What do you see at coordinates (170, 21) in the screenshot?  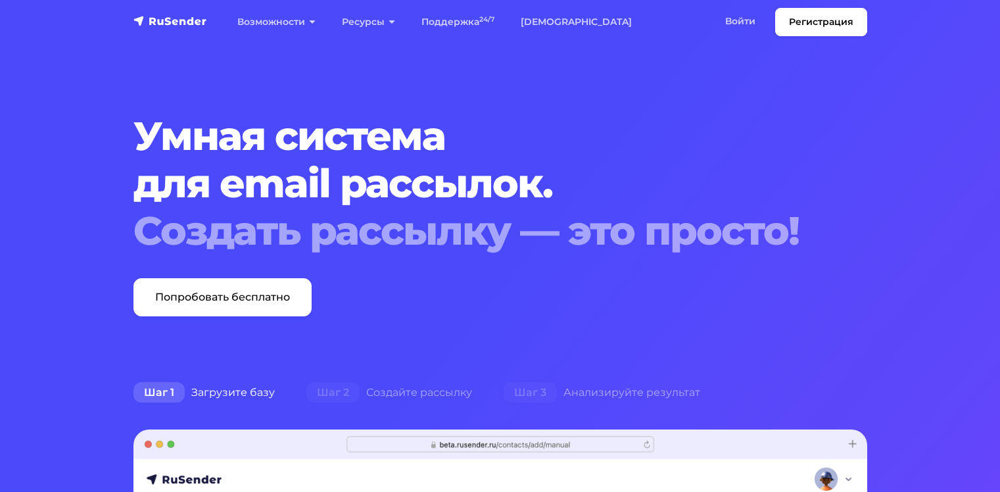 I see `img: RuSender` at bounding box center [170, 21].